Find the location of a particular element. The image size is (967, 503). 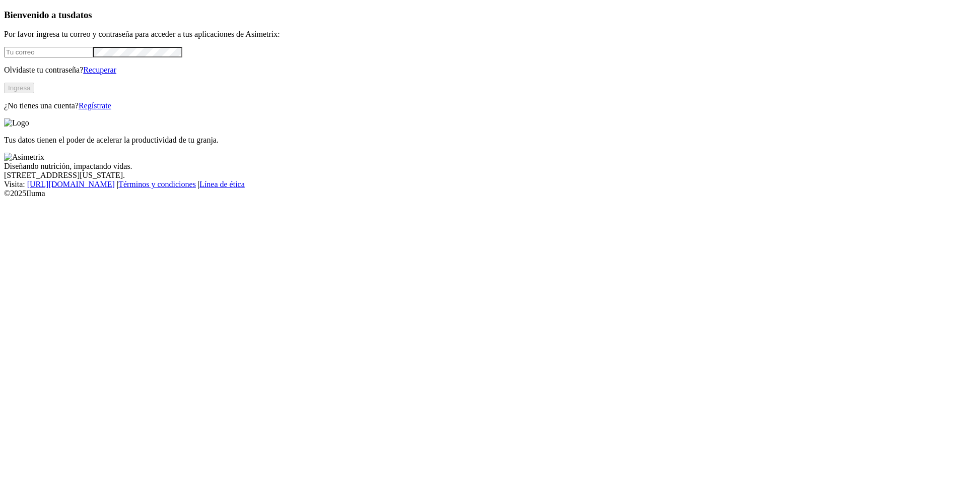

a: Regístrate is located at coordinates (95, 105).